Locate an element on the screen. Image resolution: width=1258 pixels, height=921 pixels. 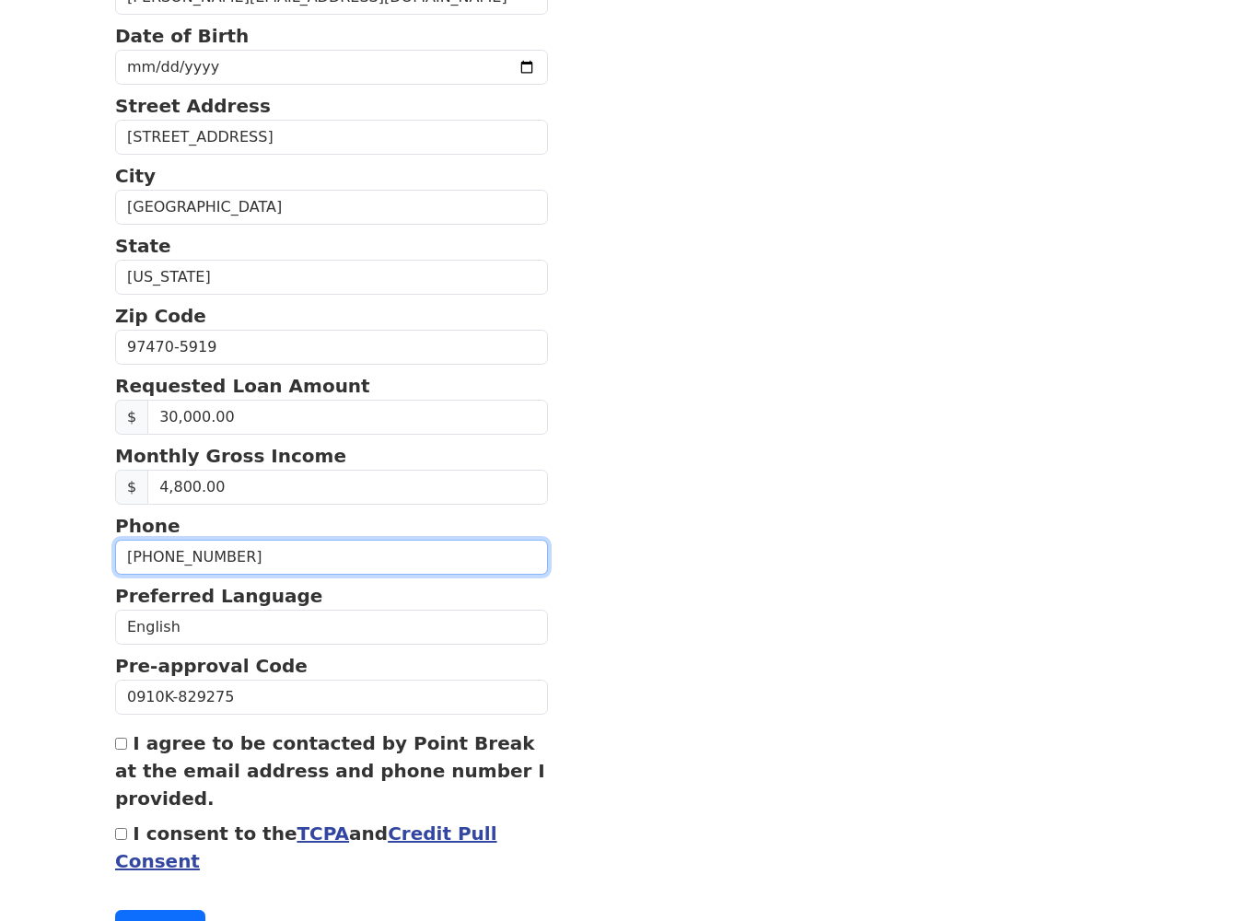
a: TCPA is located at coordinates (322, 833).